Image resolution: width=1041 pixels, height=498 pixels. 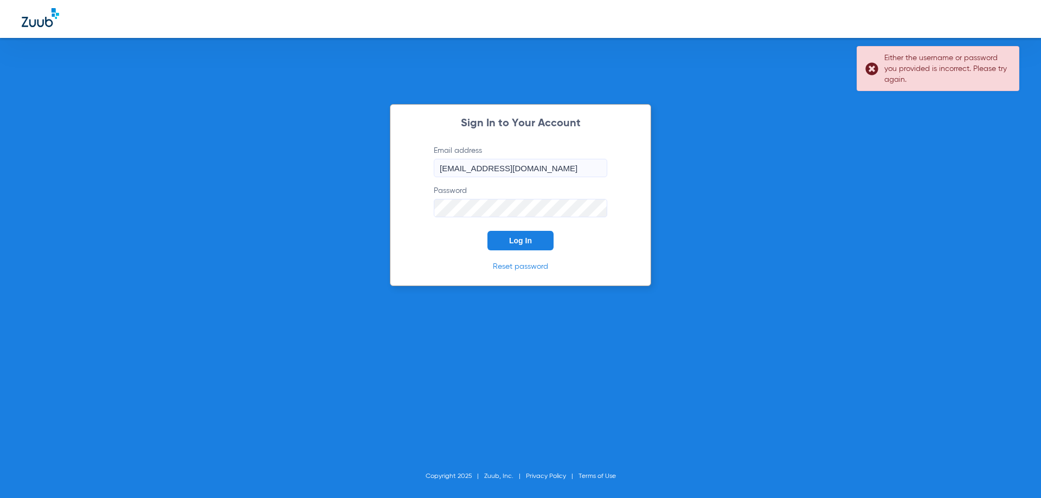 I want to click on li: Zuub, Inc., so click(x=505, y=477).